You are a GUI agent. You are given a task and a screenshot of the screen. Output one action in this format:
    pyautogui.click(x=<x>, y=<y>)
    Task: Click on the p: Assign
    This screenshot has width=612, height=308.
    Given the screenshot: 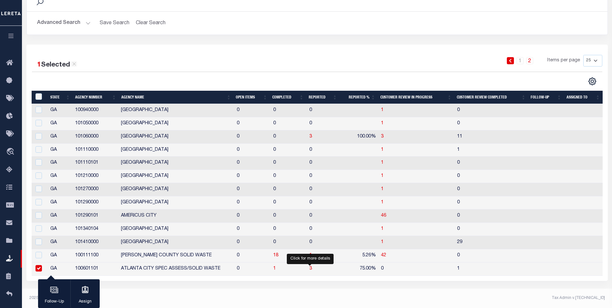 What is the action you would take?
    pyautogui.click(x=85, y=302)
    